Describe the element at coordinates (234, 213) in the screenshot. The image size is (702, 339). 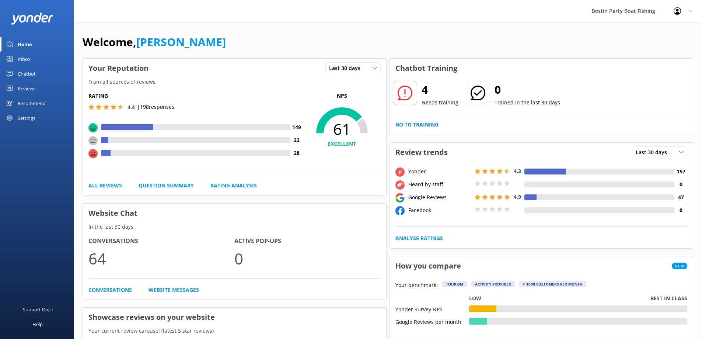
I see `h3: Website Chat` at that location.